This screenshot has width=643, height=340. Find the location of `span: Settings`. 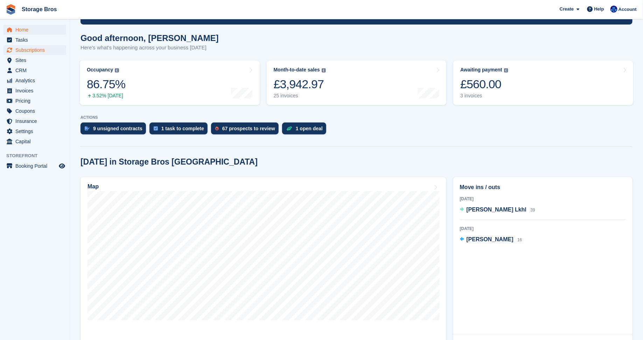

span: Settings is located at coordinates (36, 131).